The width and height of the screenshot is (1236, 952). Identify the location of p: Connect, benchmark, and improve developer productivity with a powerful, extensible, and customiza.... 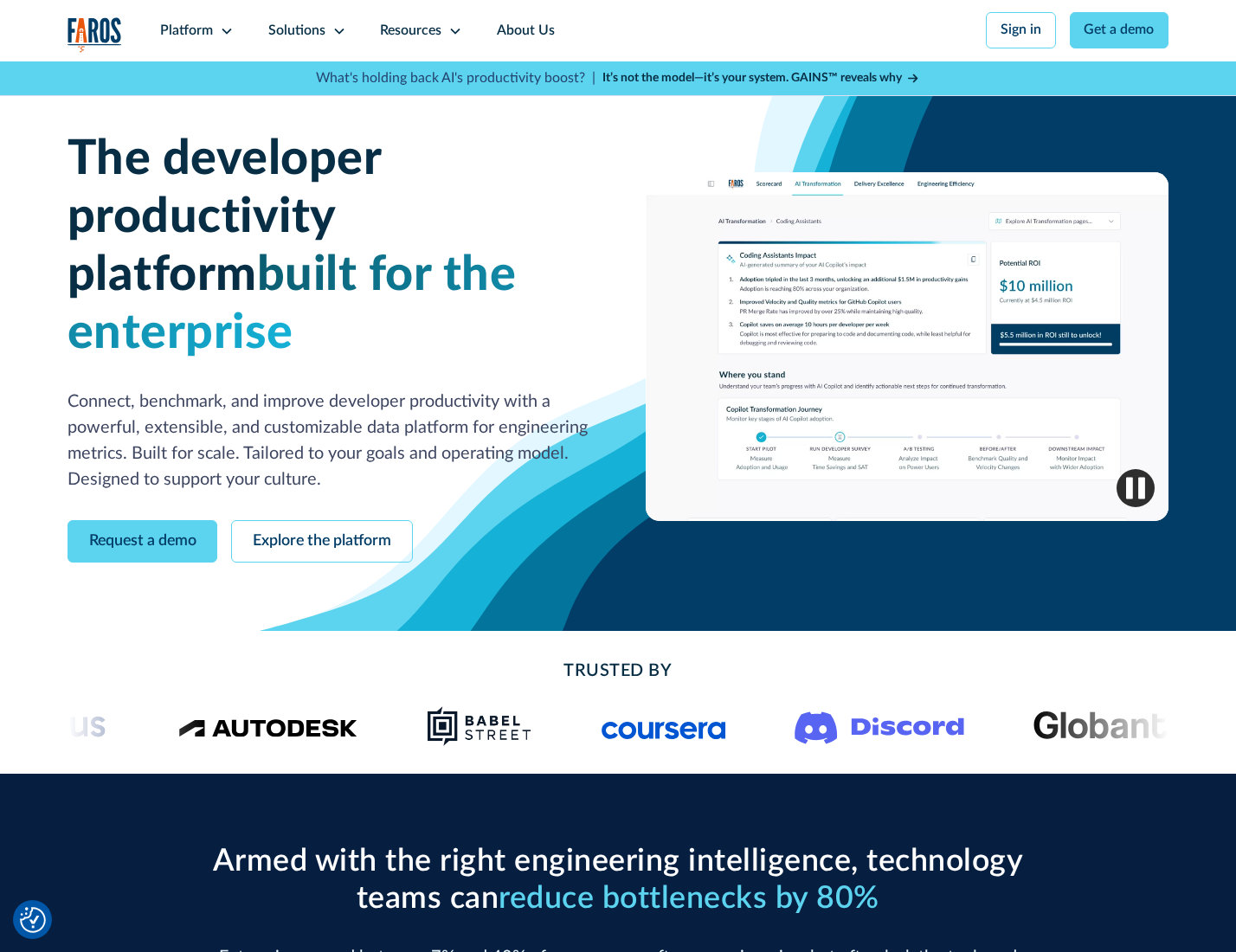
(329, 440).